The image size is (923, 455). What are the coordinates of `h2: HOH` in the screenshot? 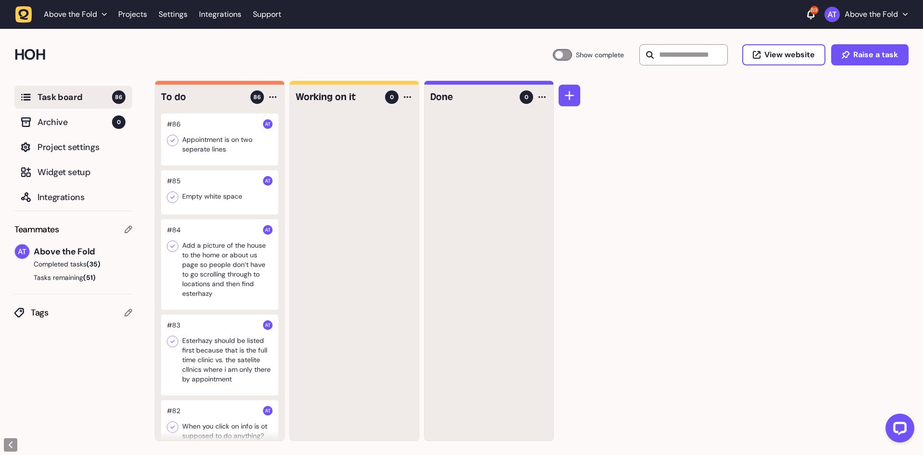 It's located at (284, 55).